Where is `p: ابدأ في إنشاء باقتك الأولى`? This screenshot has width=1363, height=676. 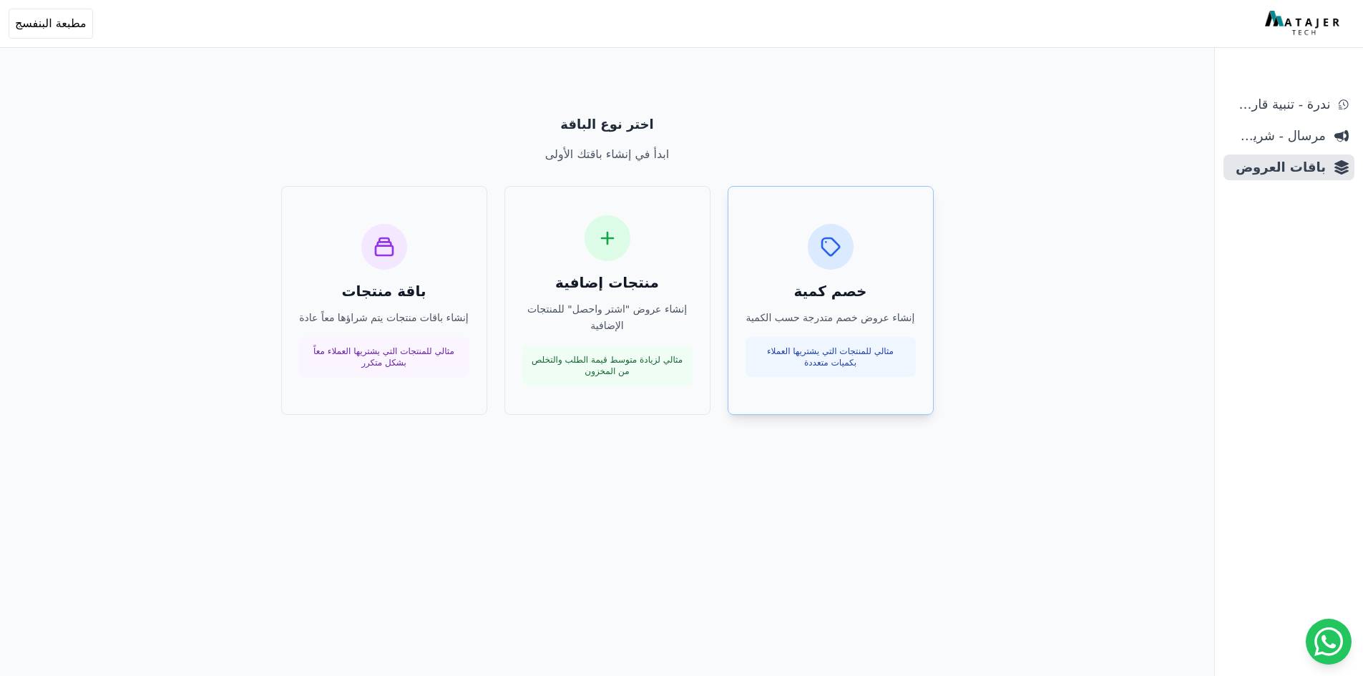
p: ابدأ في إنشاء باقتك الأولى is located at coordinates (608, 155).